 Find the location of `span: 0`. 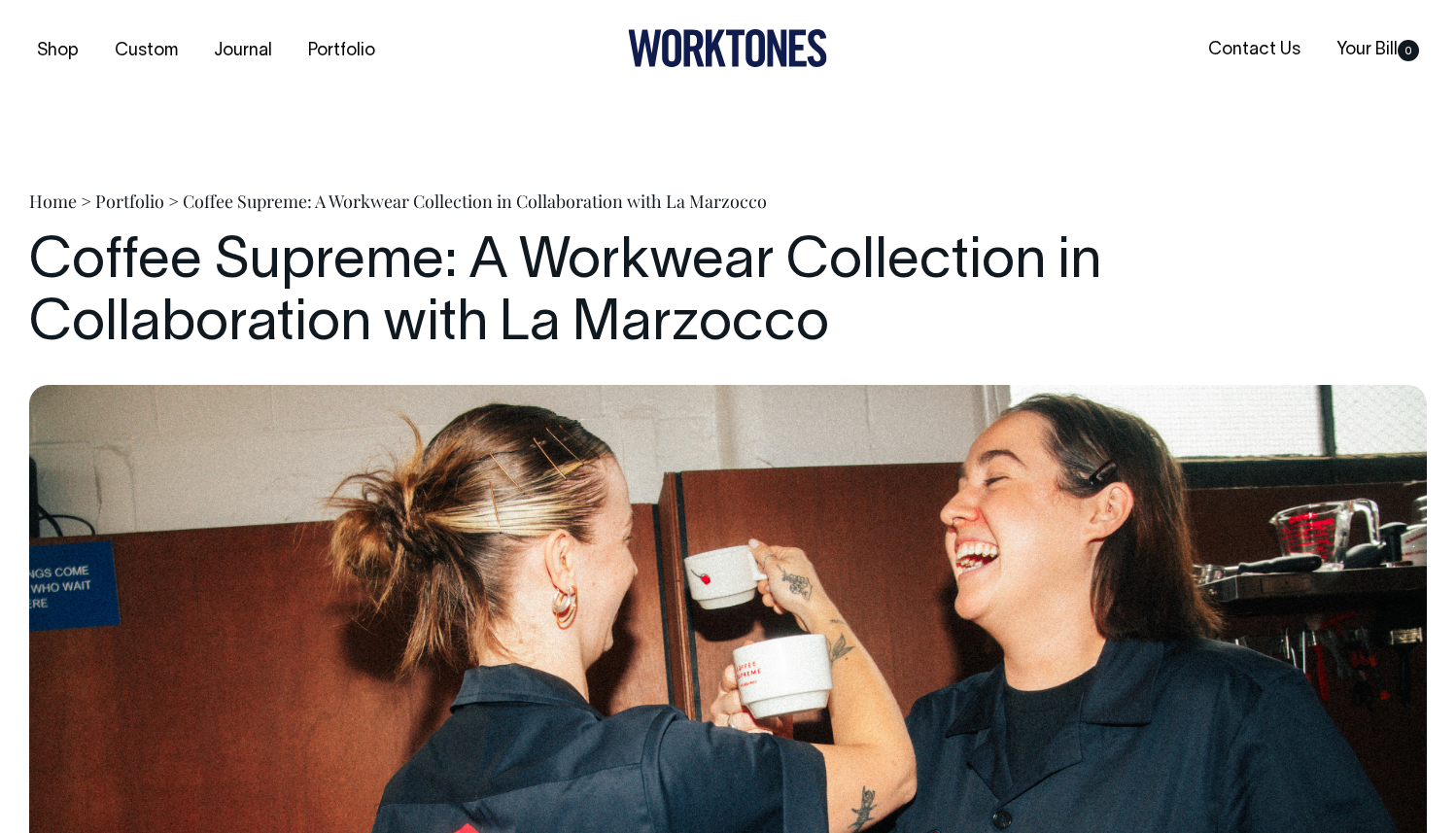

span: 0 is located at coordinates (1409, 50).